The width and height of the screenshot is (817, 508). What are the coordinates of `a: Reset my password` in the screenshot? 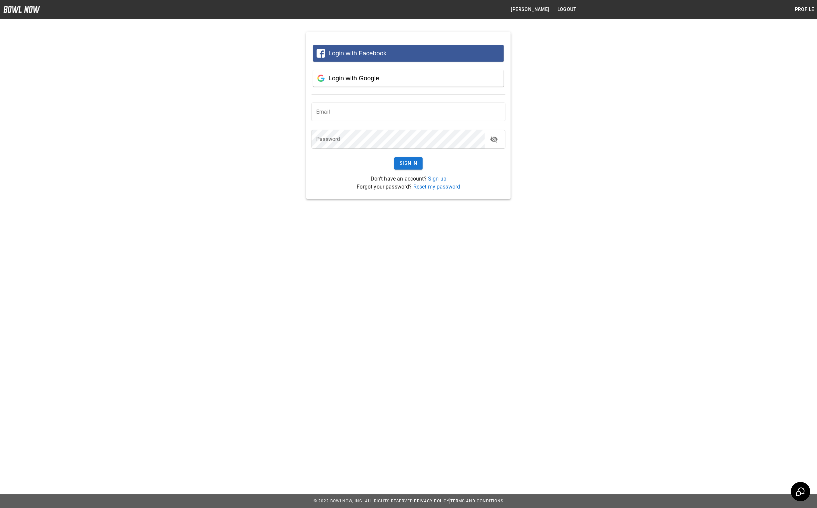 It's located at (436, 187).